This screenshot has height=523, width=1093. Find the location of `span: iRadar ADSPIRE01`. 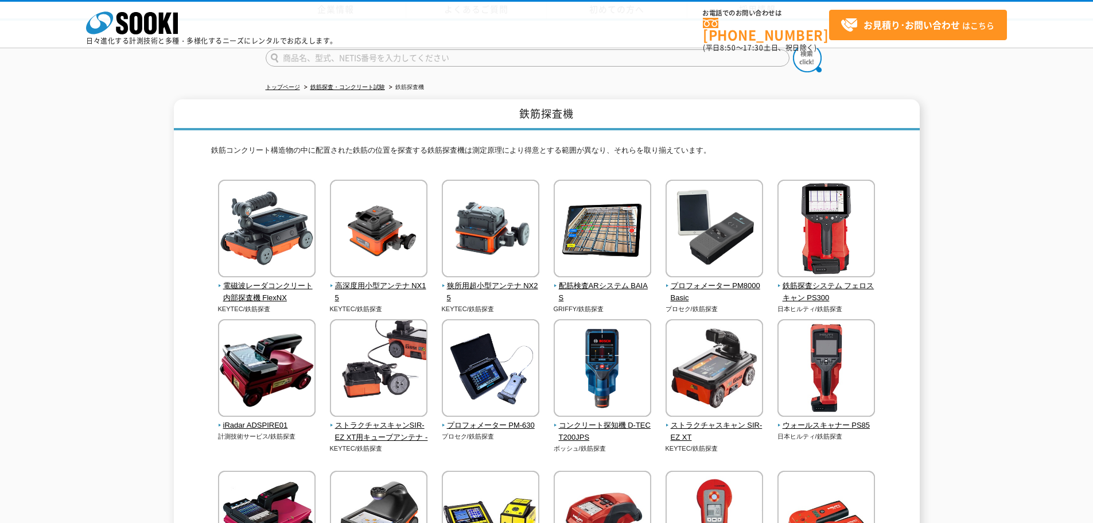

span: iRadar ADSPIRE01 is located at coordinates (267, 425).